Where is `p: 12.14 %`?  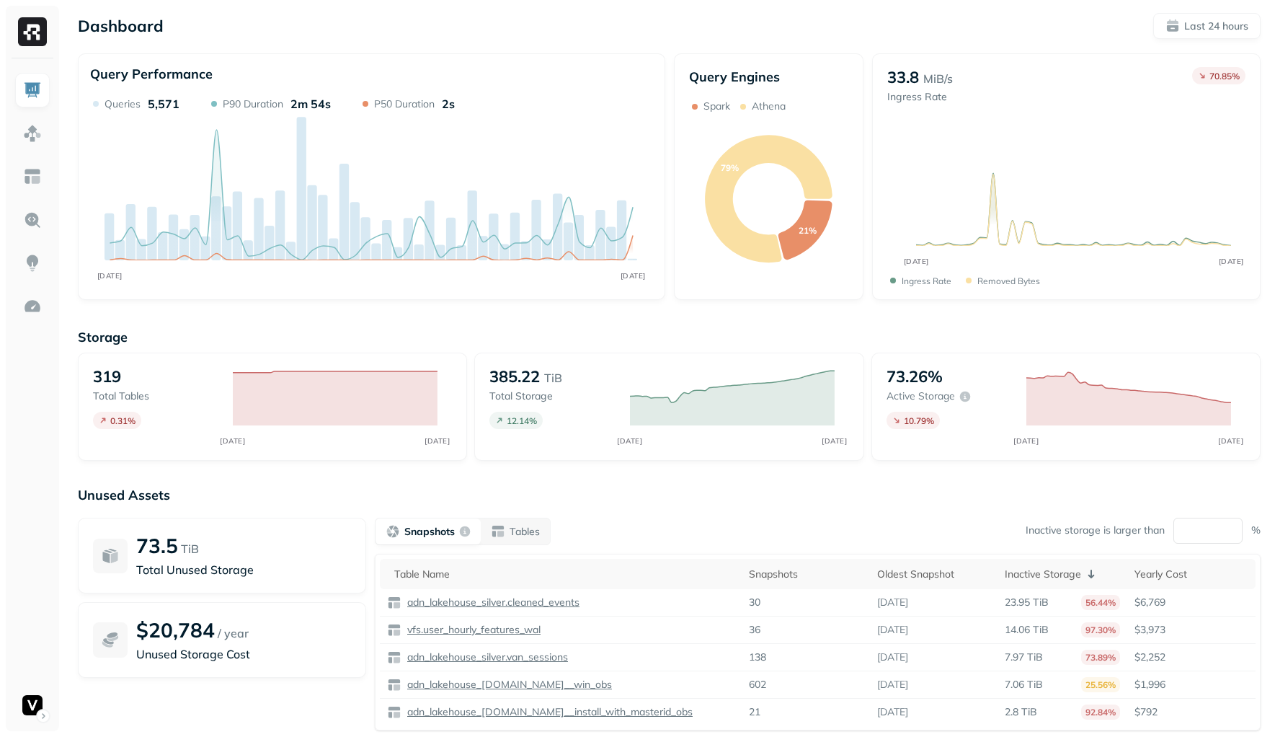 p: 12.14 % is located at coordinates (522, 420).